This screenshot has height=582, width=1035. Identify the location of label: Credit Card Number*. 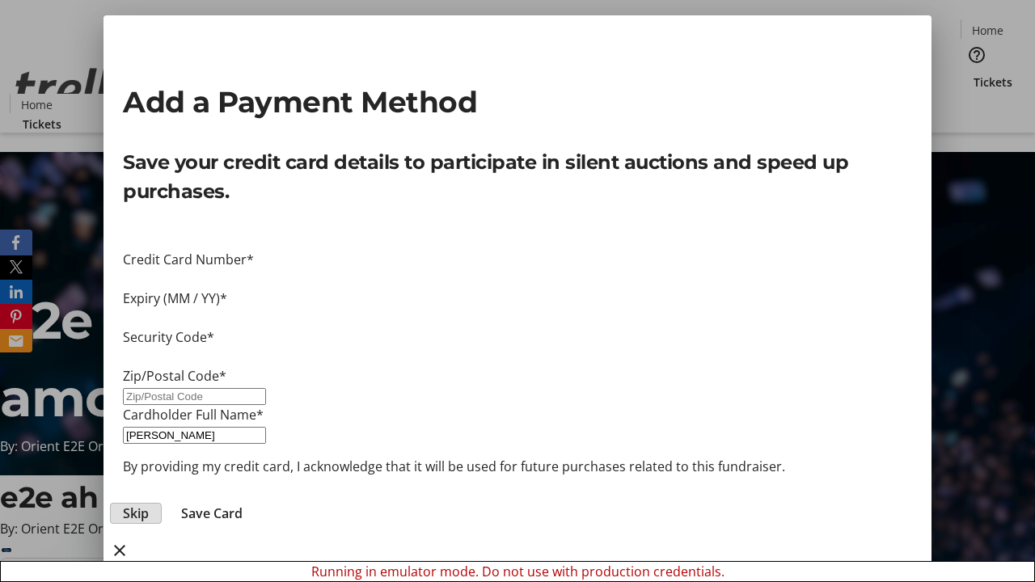
(188, 260).